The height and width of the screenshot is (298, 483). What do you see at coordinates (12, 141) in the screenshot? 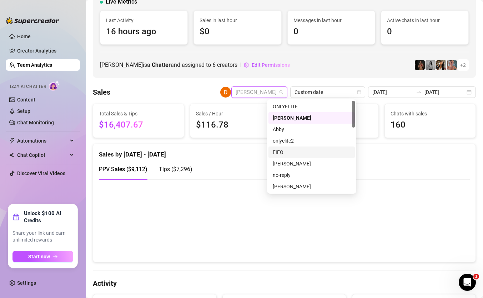
I see `span: thunderbolt` at bounding box center [12, 141].